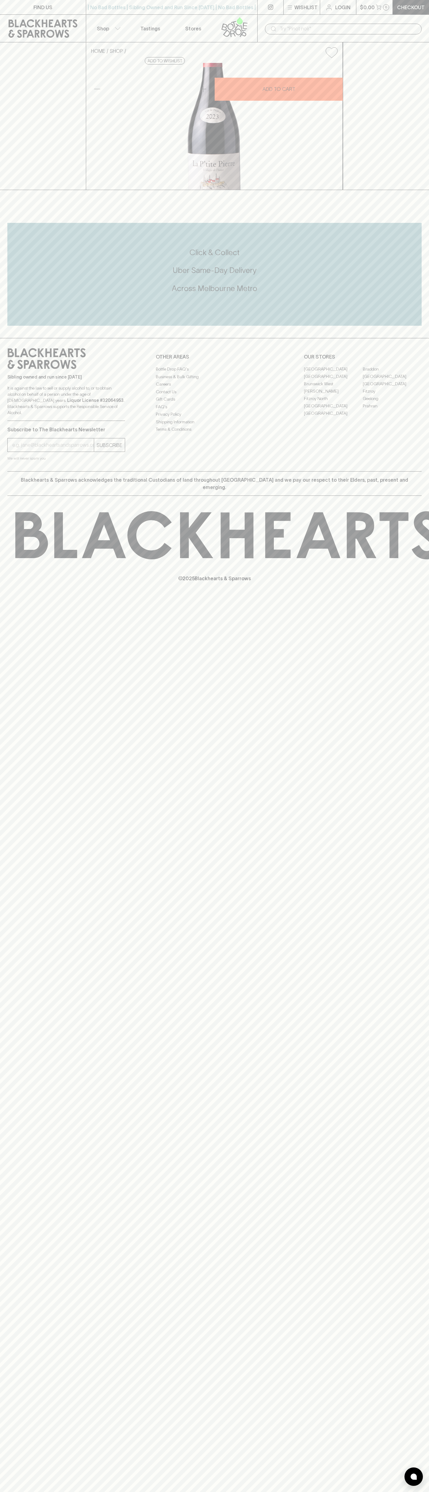 The image size is (429, 1492). I want to click on p: 0, so click(386, 7).